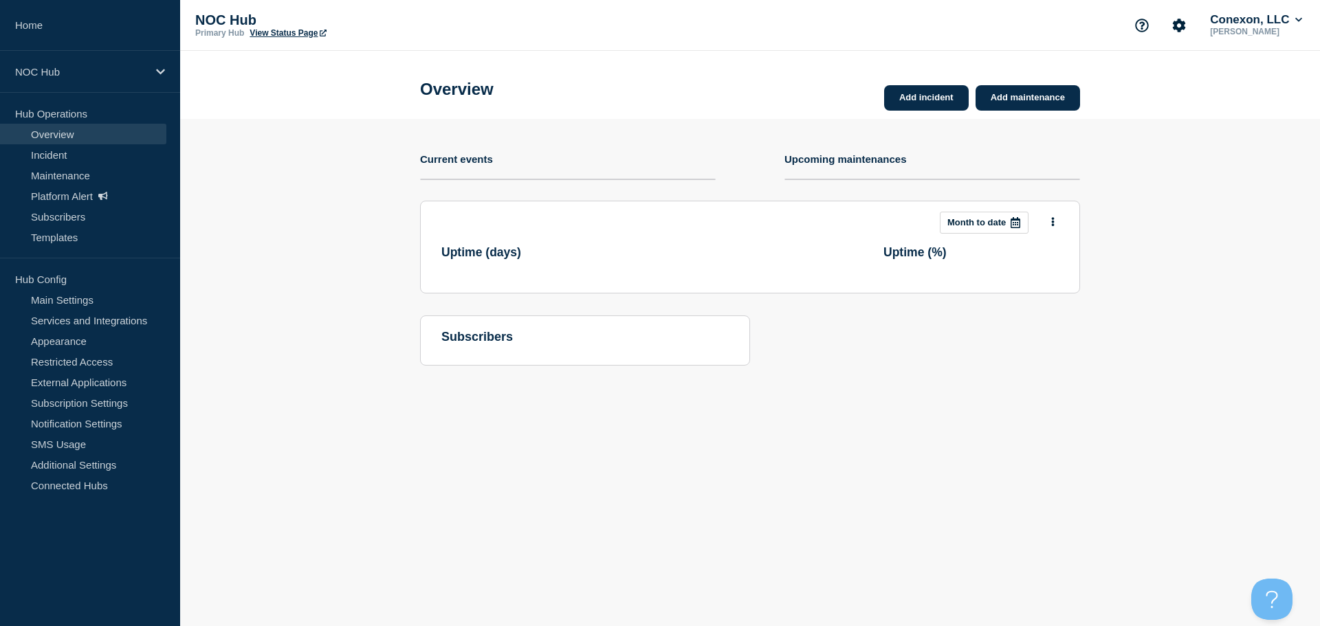 This screenshot has width=1320, height=626. What do you see at coordinates (585, 337) in the screenshot?
I see `h4: subscribers` at bounding box center [585, 337].